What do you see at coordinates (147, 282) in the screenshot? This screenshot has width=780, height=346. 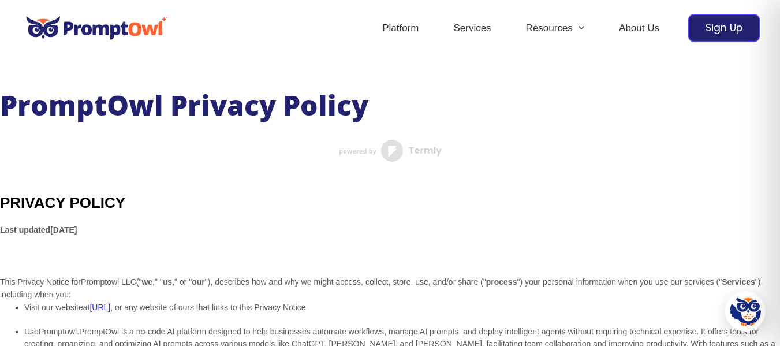 I see `strong: we` at bounding box center [147, 282].